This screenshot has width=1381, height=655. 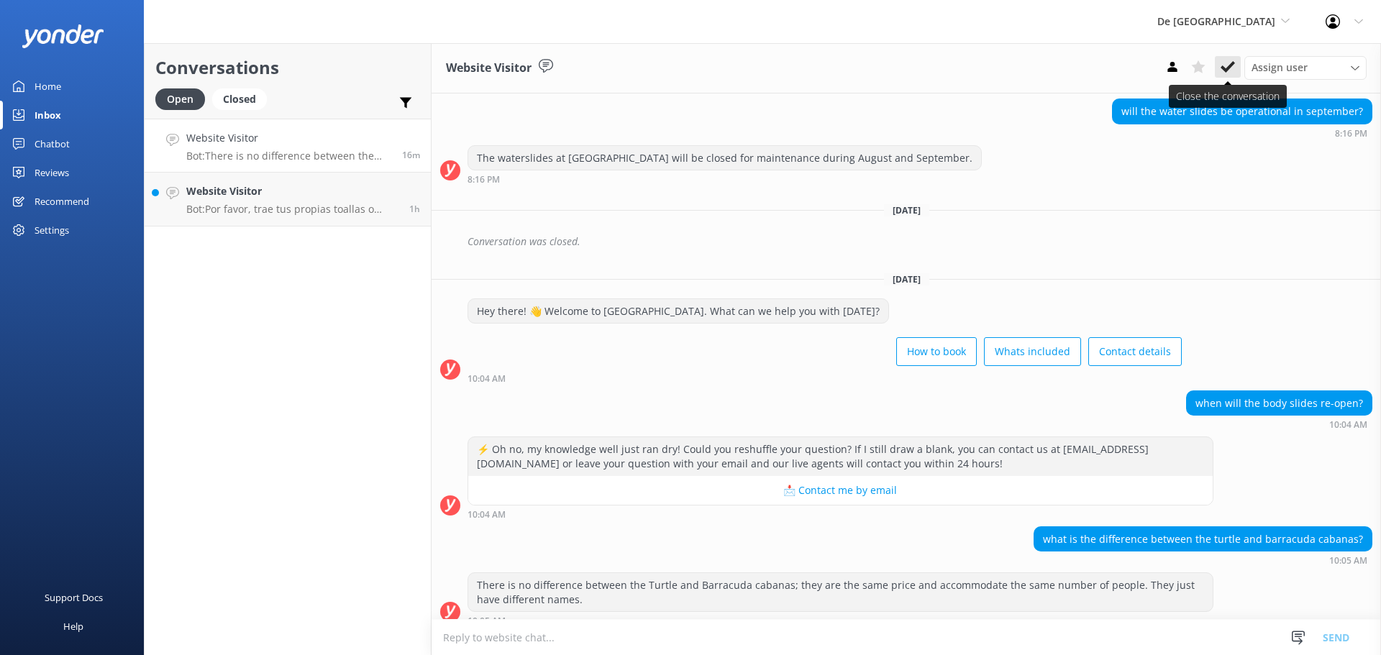 What do you see at coordinates (180, 99) in the screenshot?
I see `div: Open` at bounding box center [180, 99].